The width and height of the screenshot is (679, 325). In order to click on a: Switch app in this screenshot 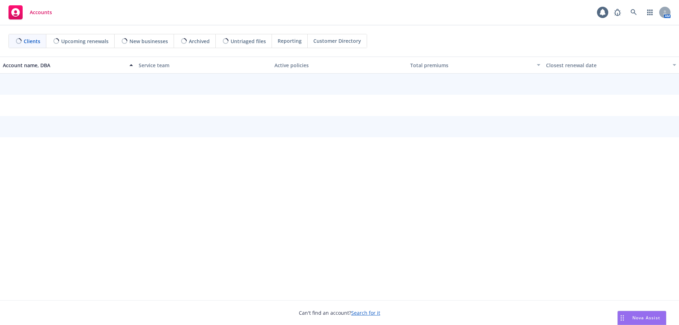, I will do `click(650, 12)`.